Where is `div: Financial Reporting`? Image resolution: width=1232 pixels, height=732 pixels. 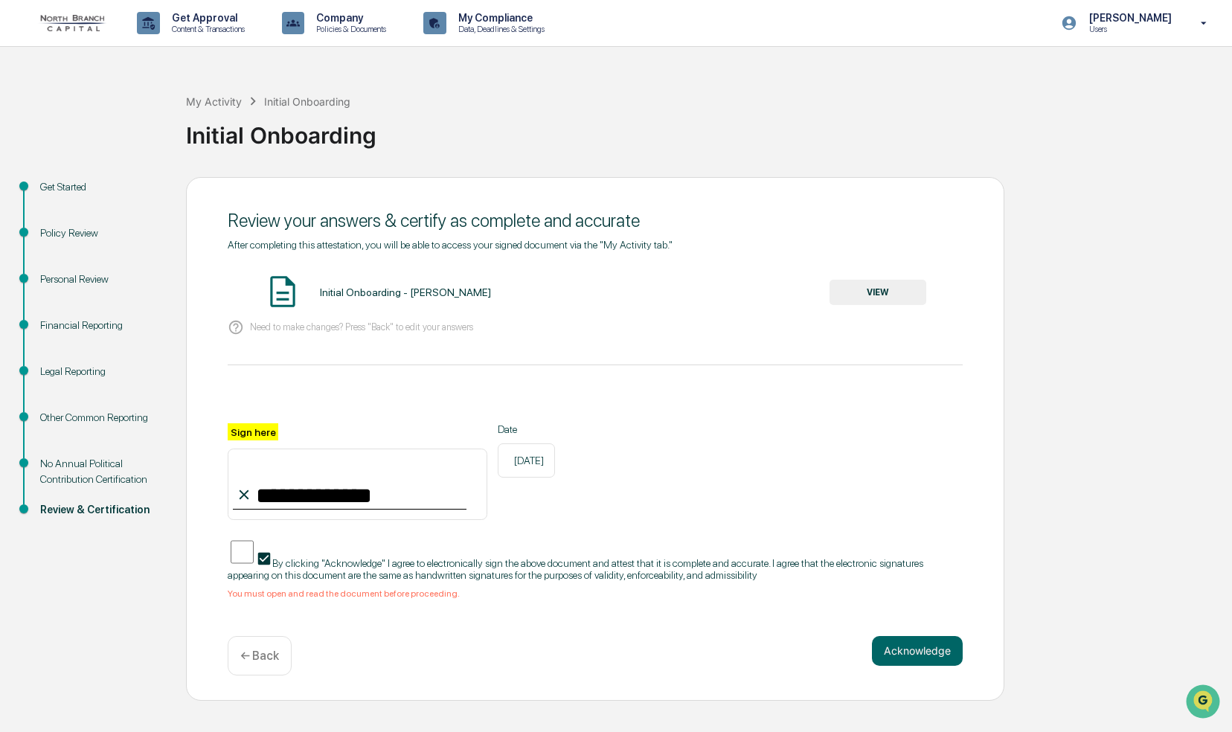
div: Financial Reporting is located at coordinates (101, 325).